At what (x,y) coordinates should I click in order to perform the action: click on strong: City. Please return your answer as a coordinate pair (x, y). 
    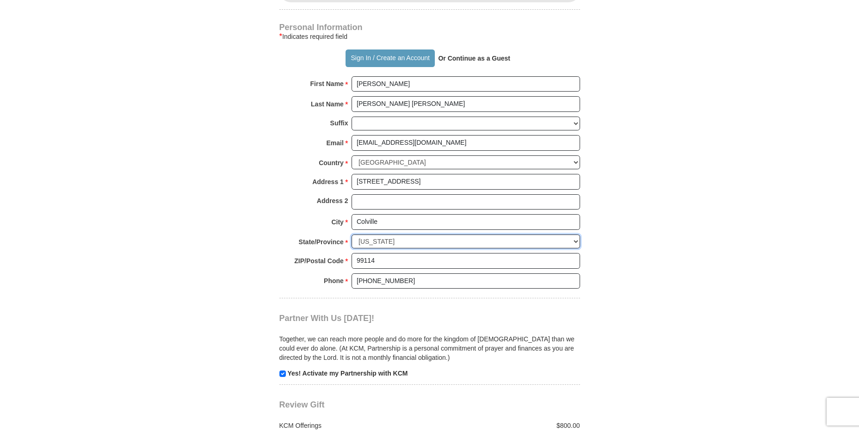
    Looking at the image, I should click on (337, 222).